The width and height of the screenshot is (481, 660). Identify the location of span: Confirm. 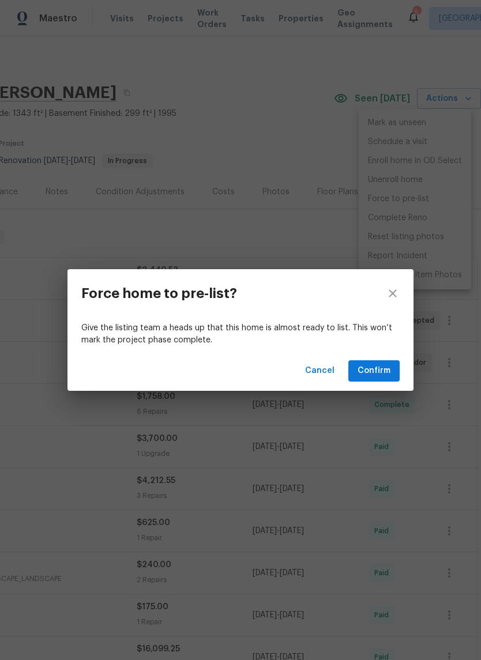
(374, 371).